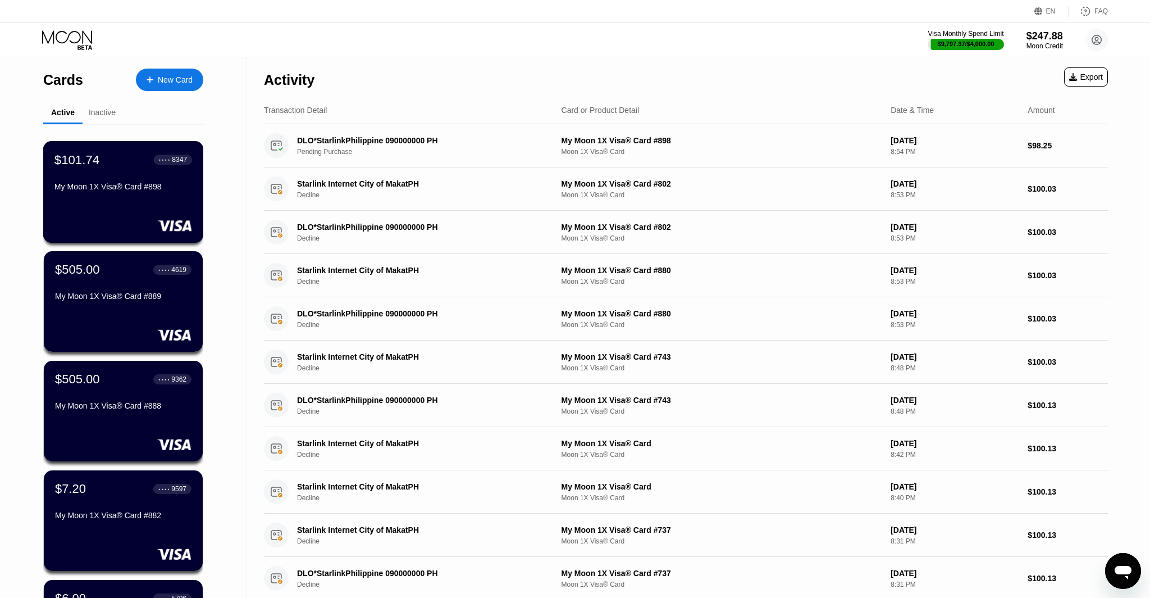  Describe the element at coordinates (179, 379) in the screenshot. I see `div: 9362` at that location.